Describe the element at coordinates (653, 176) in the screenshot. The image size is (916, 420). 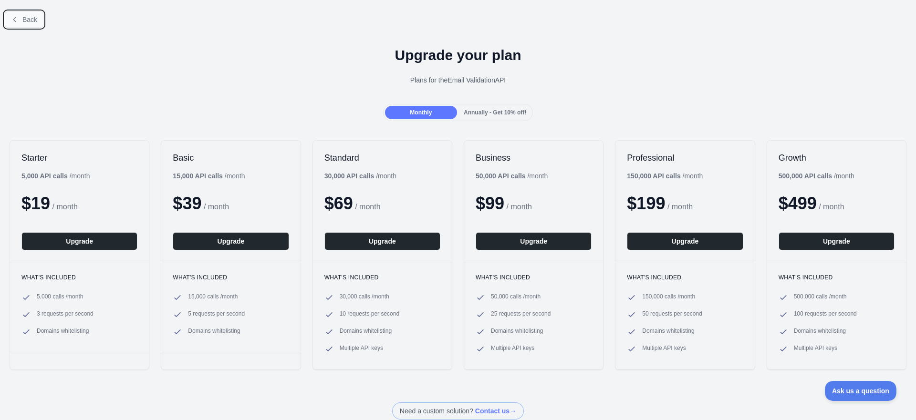
I see `b: 150,000 API calls` at that location.